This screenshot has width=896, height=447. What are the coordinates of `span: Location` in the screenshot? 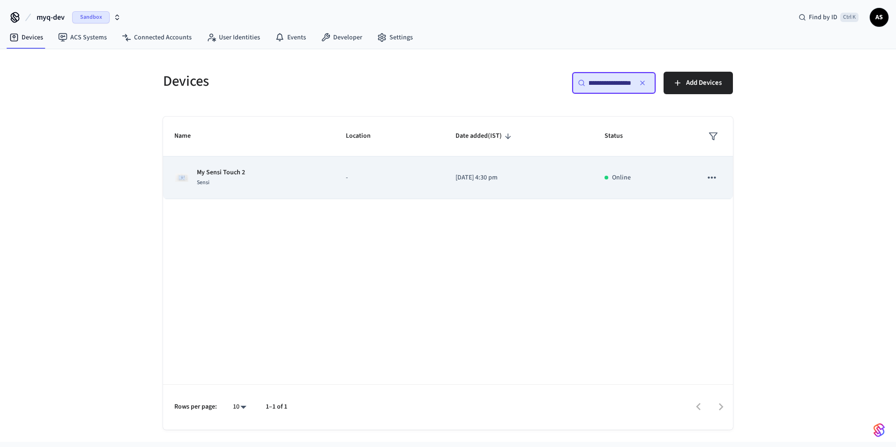 It's located at (364, 136).